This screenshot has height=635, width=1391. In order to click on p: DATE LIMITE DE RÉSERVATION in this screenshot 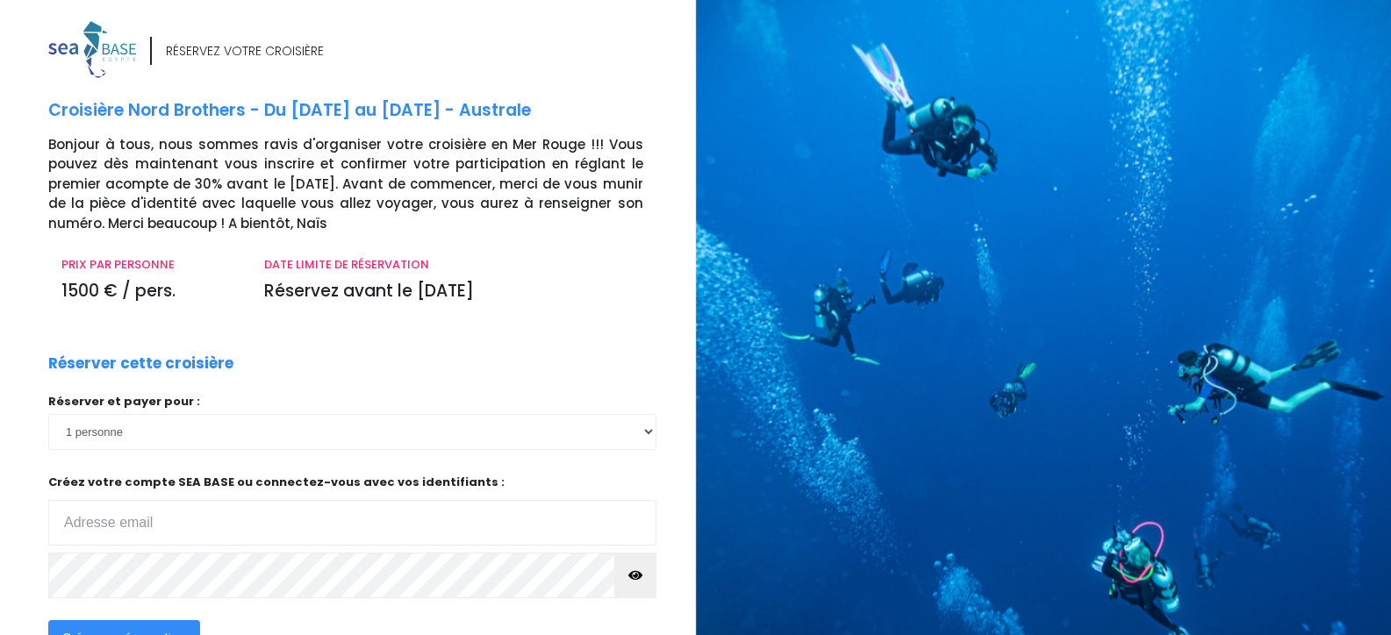, I will do `click(454, 265)`.